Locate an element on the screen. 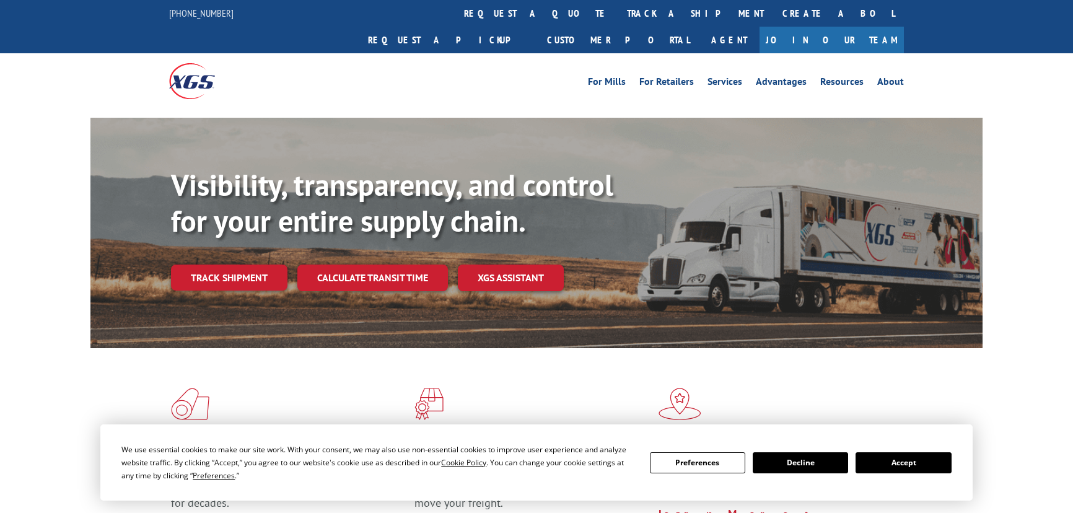  button: Decline is located at coordinates (800, 463).